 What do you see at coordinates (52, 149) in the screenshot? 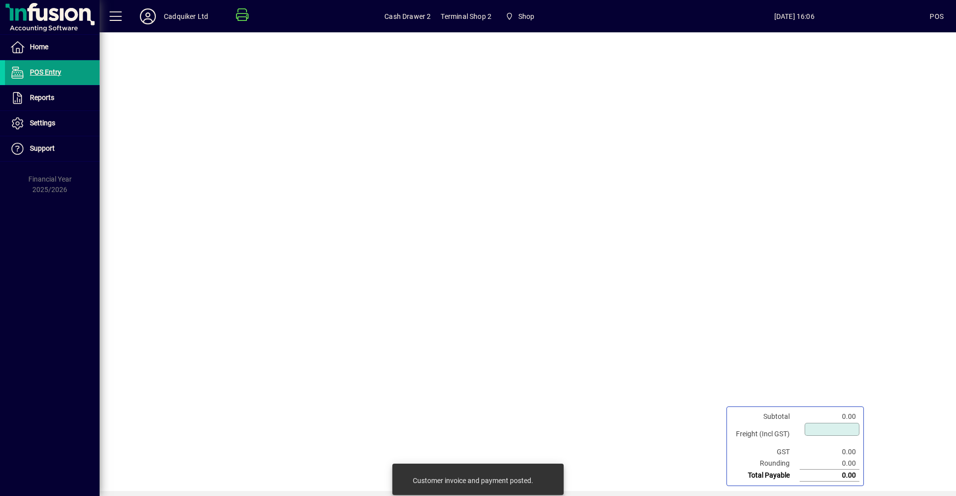
I see `a: Support` at bounding box center [52, 149].